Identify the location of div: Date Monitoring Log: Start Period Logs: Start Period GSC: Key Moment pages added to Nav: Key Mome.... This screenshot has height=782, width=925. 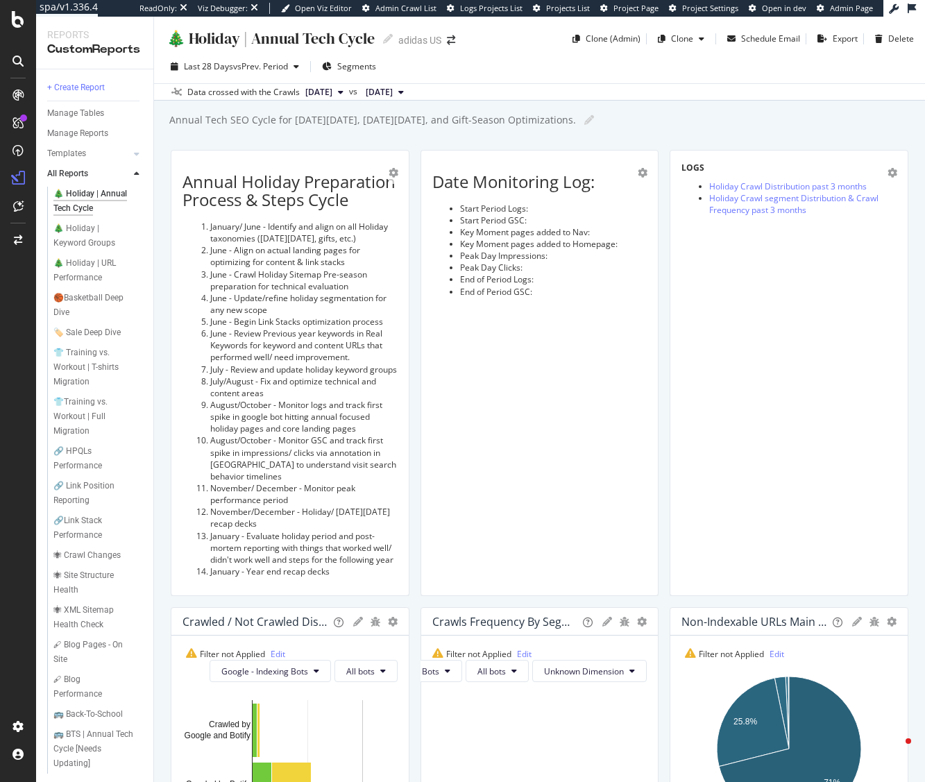
(540, 373).